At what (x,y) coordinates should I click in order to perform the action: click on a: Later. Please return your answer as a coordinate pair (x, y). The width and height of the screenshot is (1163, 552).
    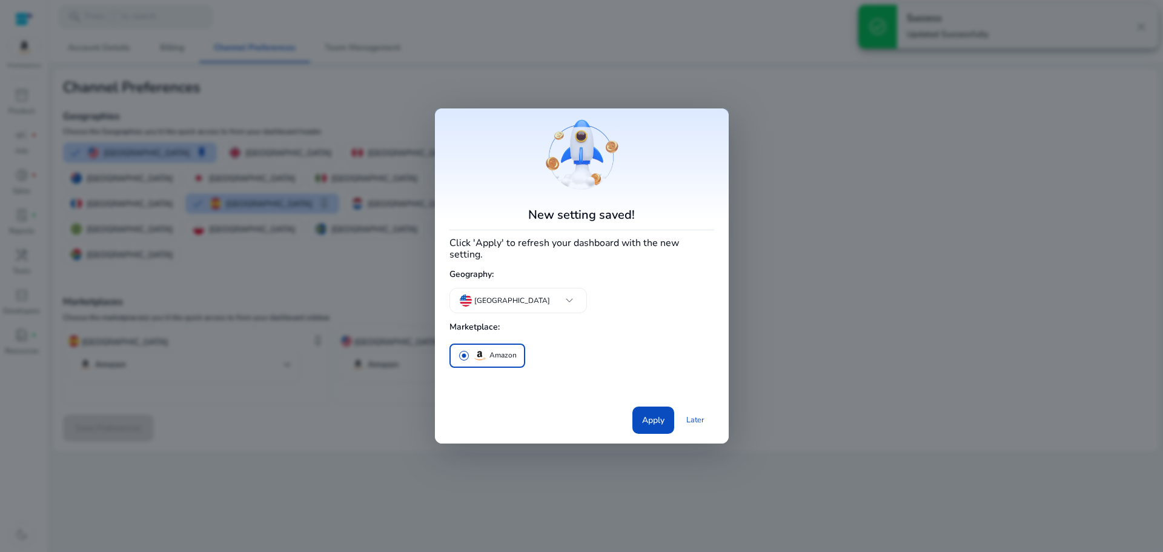
    Looking at the image, I should click on (695, 420).